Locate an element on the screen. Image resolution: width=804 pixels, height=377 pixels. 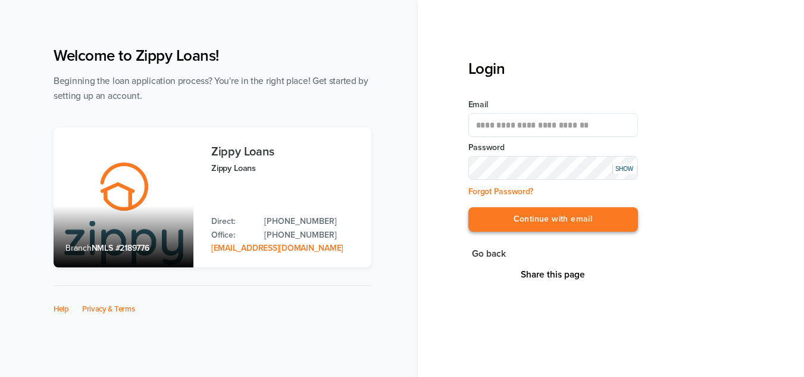
label: Password is located at coordinates (553, 148).